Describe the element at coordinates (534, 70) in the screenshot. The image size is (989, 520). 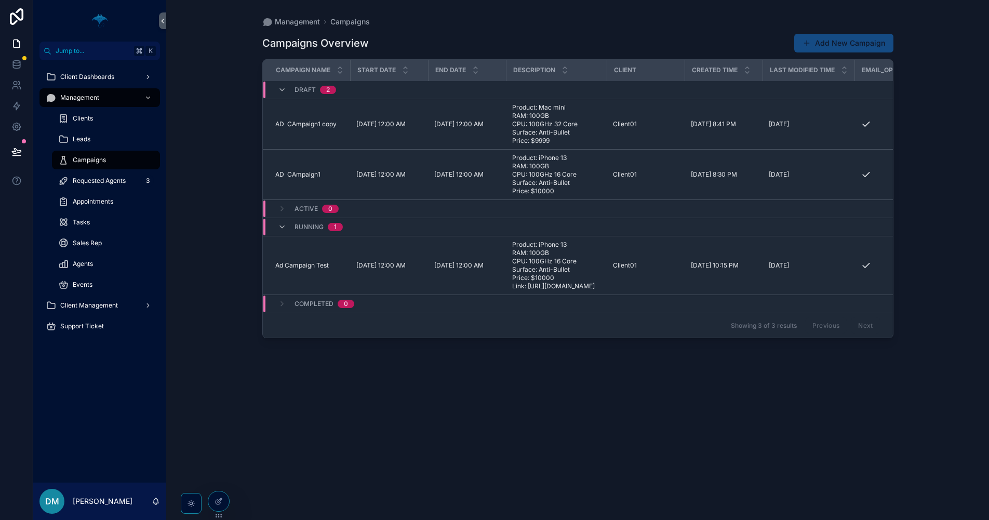
I see `span: Description` at that location.